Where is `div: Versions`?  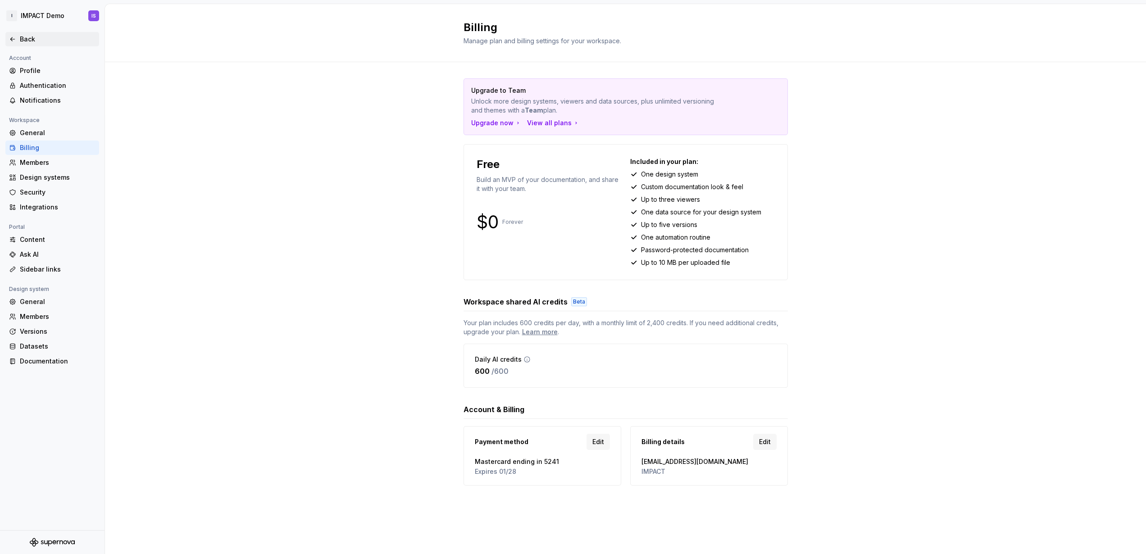
div: Versions is located at coordinates (58, 332).